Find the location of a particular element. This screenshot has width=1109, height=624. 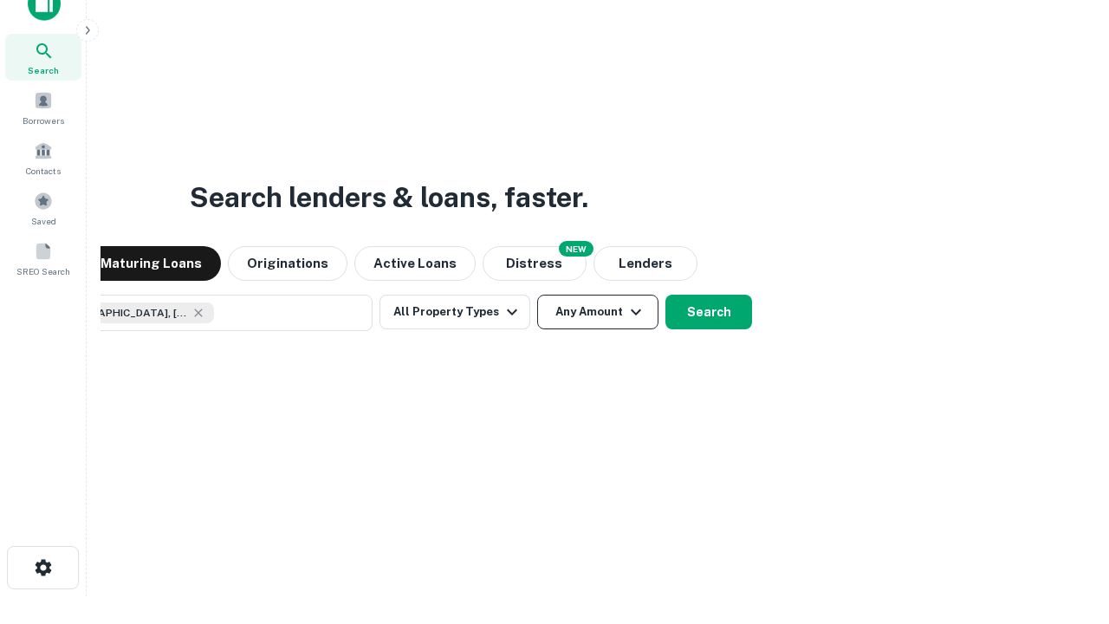

span: SREO Search is located at coordinates (43, 271).